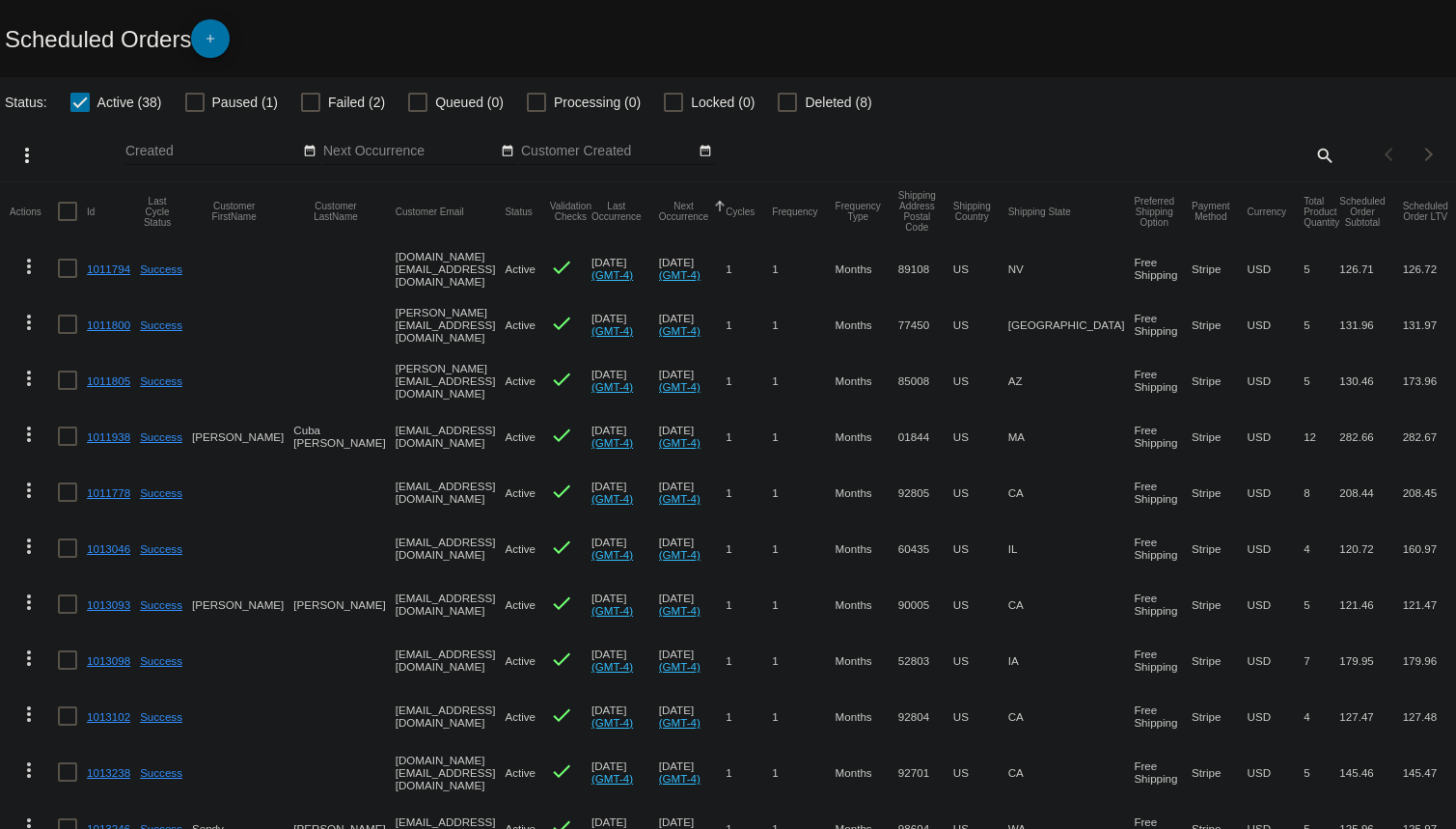 The image size is (1456, 829). Describe the element at coordinates (1267, 211) in the screenshot. I see `button: Change sorting for CurrencyIso` at that location.